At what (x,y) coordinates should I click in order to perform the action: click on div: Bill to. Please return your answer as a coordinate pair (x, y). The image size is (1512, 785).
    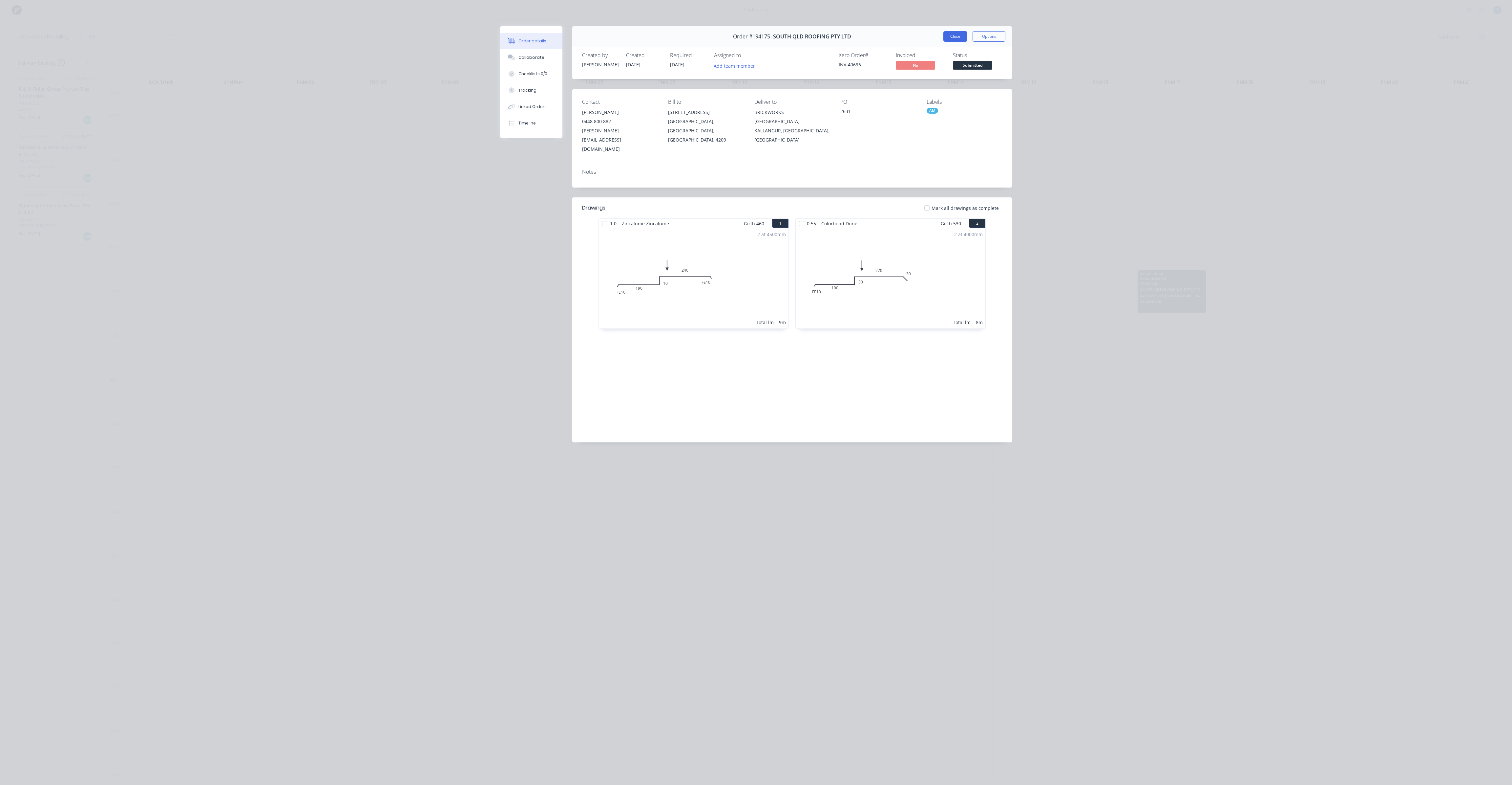
    Looking at the image, I should click on (706, 102).